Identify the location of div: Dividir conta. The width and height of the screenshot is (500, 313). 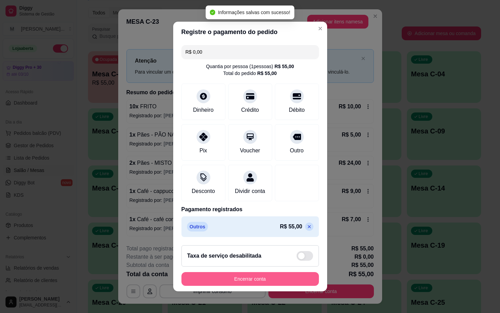
(250, 191).